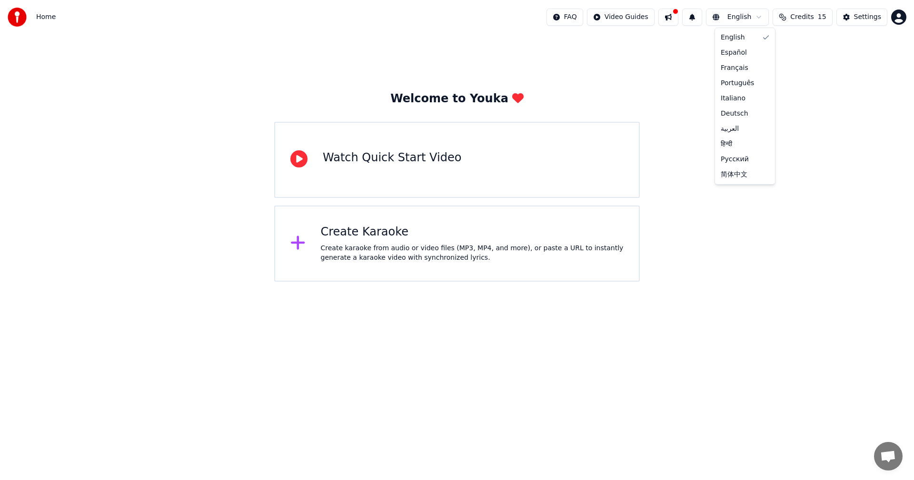 This screenshot has height=480, width=914. Describe the element at coordinates (735, 114) in the screenshot. I see `span: Deutsch` at that location.